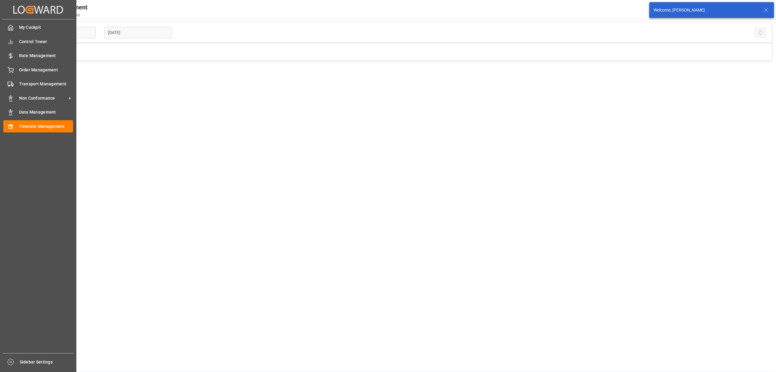  Describe the element at coordinates (38, 41) in the screenshot. I see `a: Control Tower` at that location.